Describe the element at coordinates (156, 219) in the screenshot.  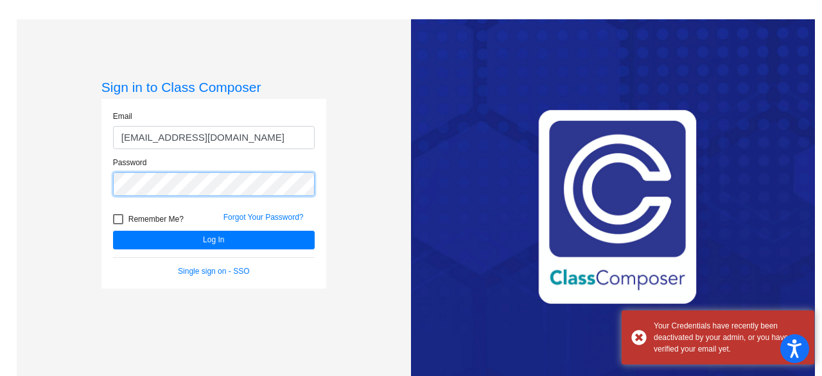
I see `span: Remember Me?` at that location.